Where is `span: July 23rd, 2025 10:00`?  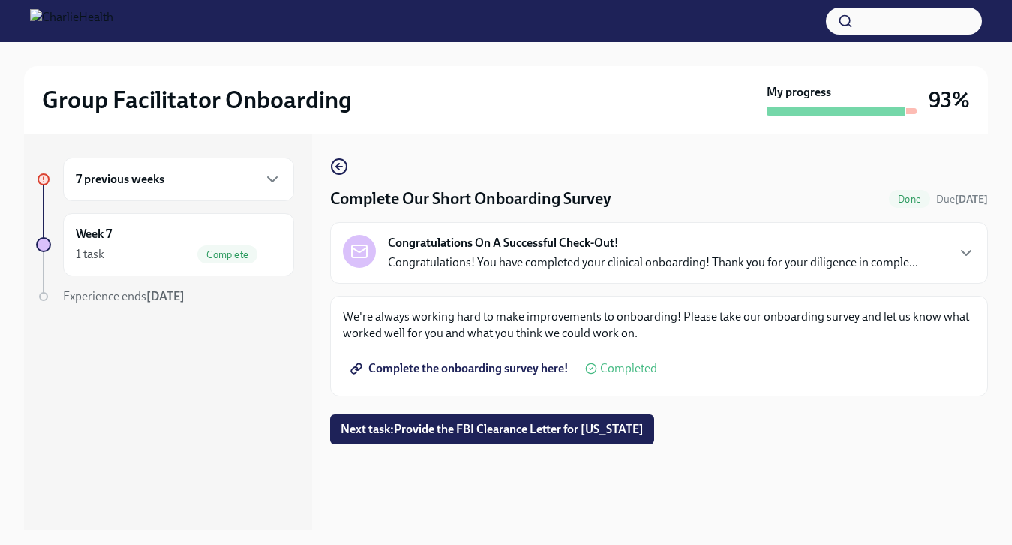 span: July 23rd, 2025 10:00 is located at coordinates (962, 199).